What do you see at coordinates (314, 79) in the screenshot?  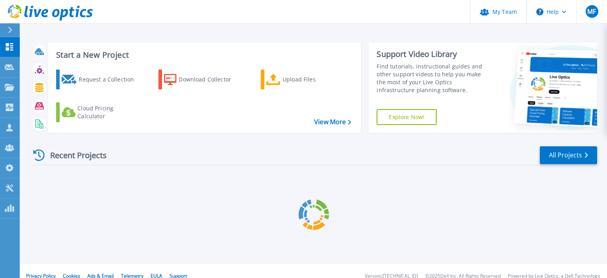 I see `div: Upload Files` at bounding box center [314, 79].